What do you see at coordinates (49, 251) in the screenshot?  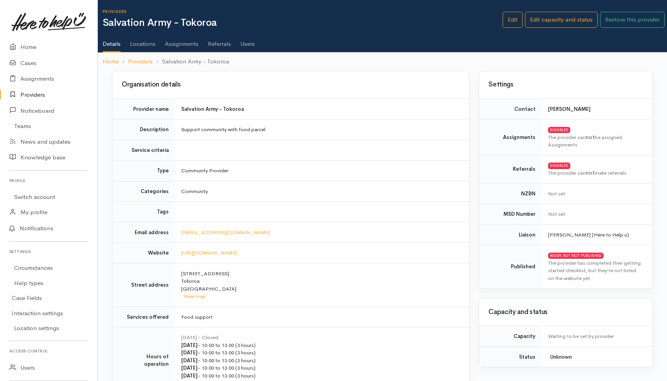 I see `h6: Settings` at bounding box center [49, 251].